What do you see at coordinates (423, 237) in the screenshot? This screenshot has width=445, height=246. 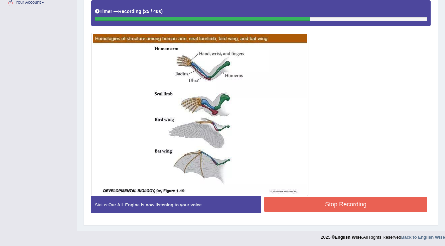 I see `a: Back to English Wise` at bounding box center [423, 237].